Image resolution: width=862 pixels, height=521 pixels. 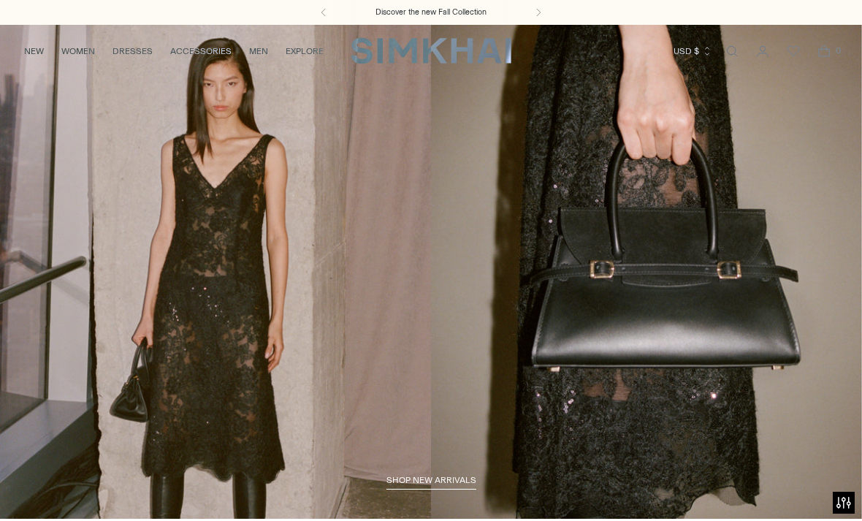 I want to click on a: SIMKHAI, so click(x=431, y=50).